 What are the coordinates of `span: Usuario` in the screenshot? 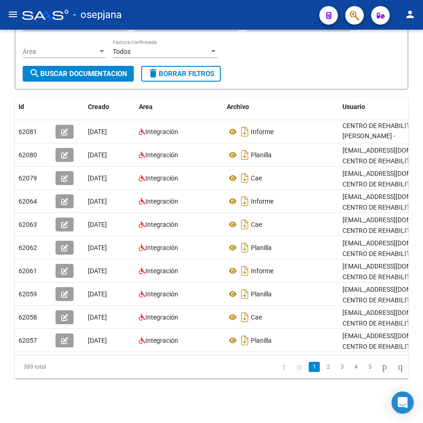 It's located at (354, 107).